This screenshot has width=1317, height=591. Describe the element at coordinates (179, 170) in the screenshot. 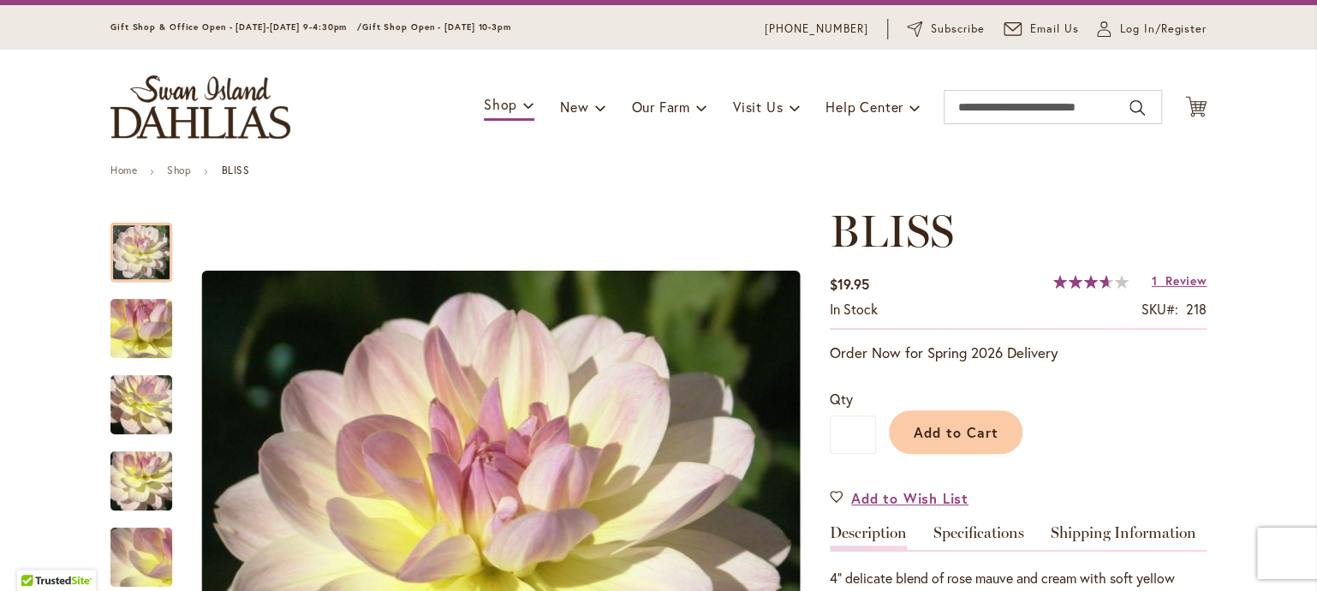

I see `a: Shop` at that location.